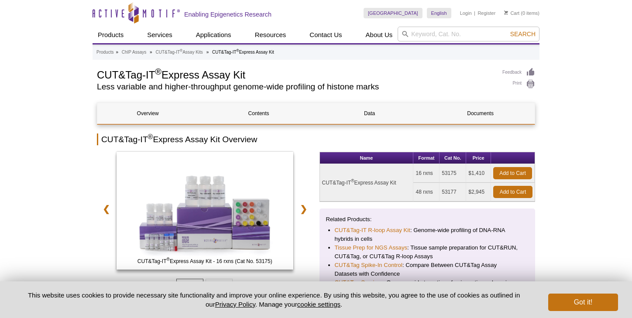 The height and width of the screenshot is (318, 632). What do you see at coordinates (469, 34) in the screenshot?
I see `input: Keyword, Cat. No.` at bounding box center [469, 34].